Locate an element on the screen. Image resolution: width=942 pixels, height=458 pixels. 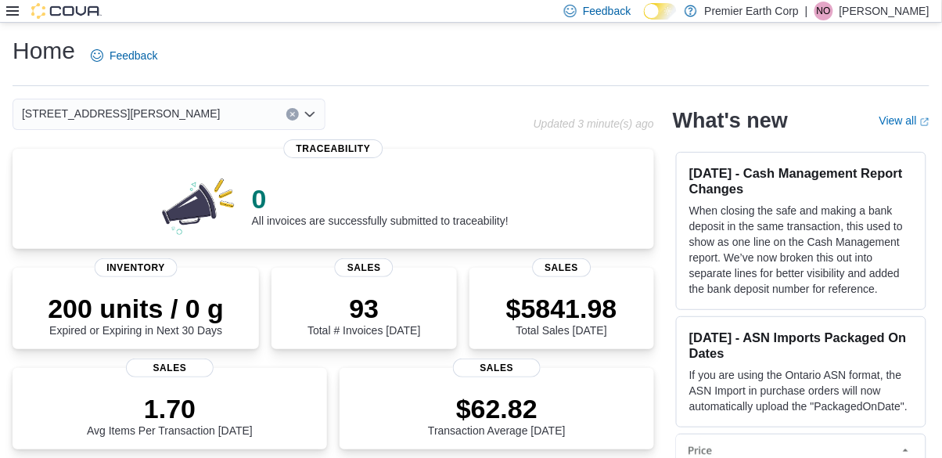
img: 0 is located at coordinates (199, 205).